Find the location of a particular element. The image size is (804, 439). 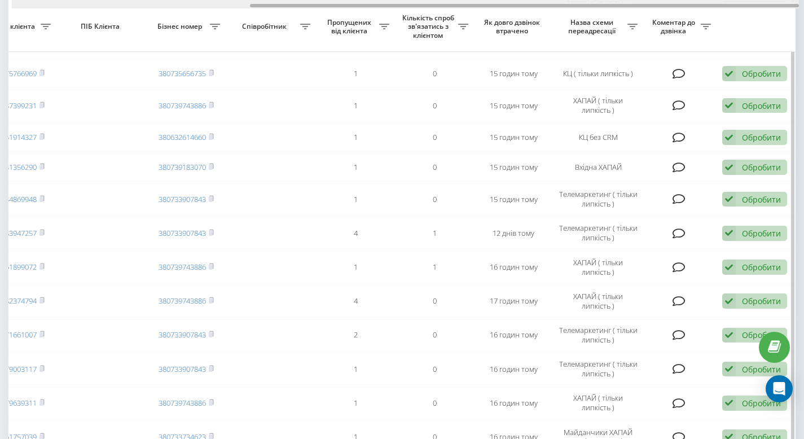

td: Вхідна ХАПАЙ is located at coordinates (598, 167).